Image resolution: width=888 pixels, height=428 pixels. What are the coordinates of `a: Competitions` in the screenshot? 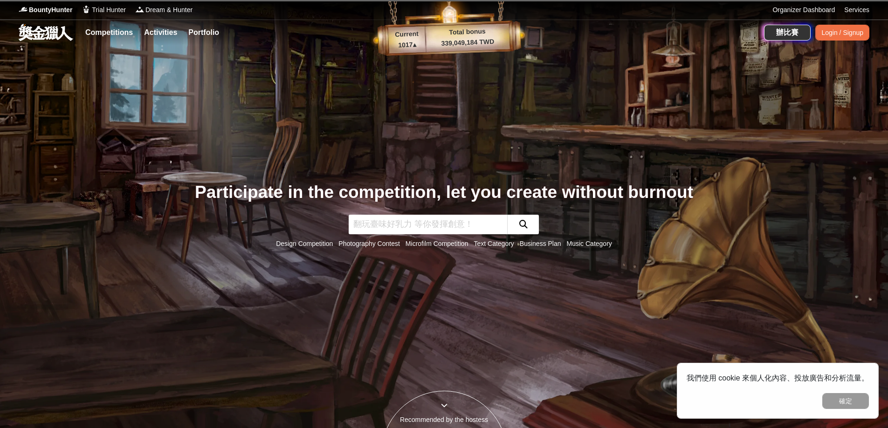 It's located at (109, 33).